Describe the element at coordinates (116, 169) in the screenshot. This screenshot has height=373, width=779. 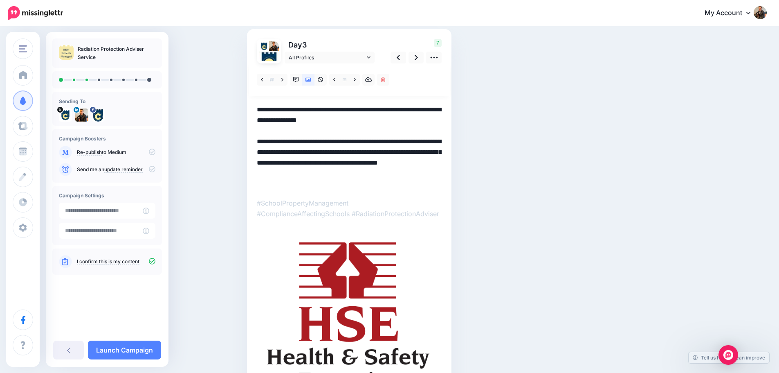
I see `p: Send me an` at that location.